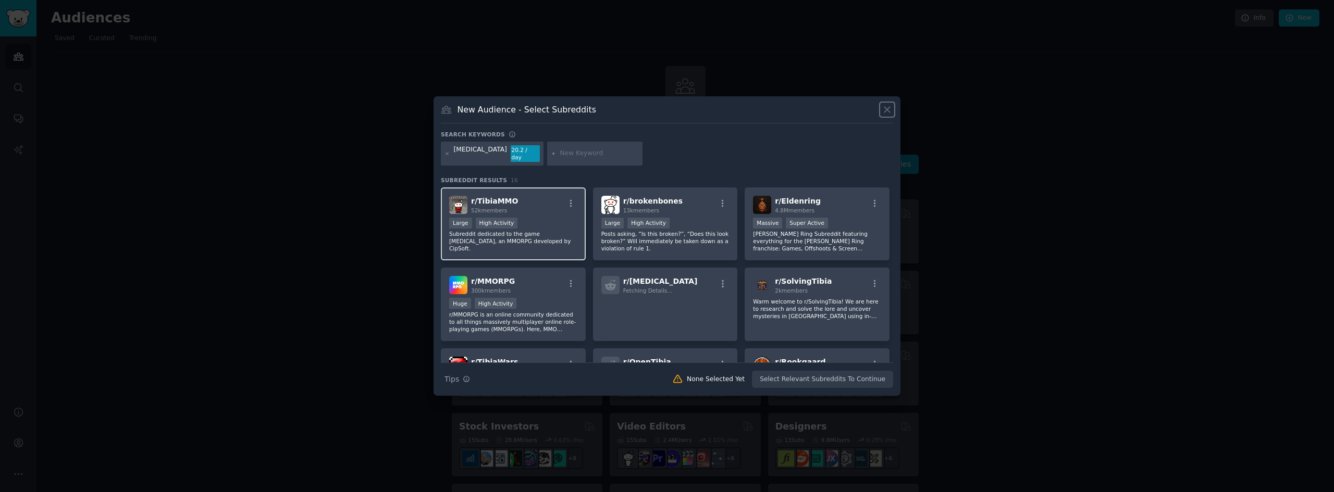 This screenshot has height=492, width=1334. What do you see at coordinates (791, 291) in the screenshot?
I see `span: 2k members` at bounding box center [791, 291].